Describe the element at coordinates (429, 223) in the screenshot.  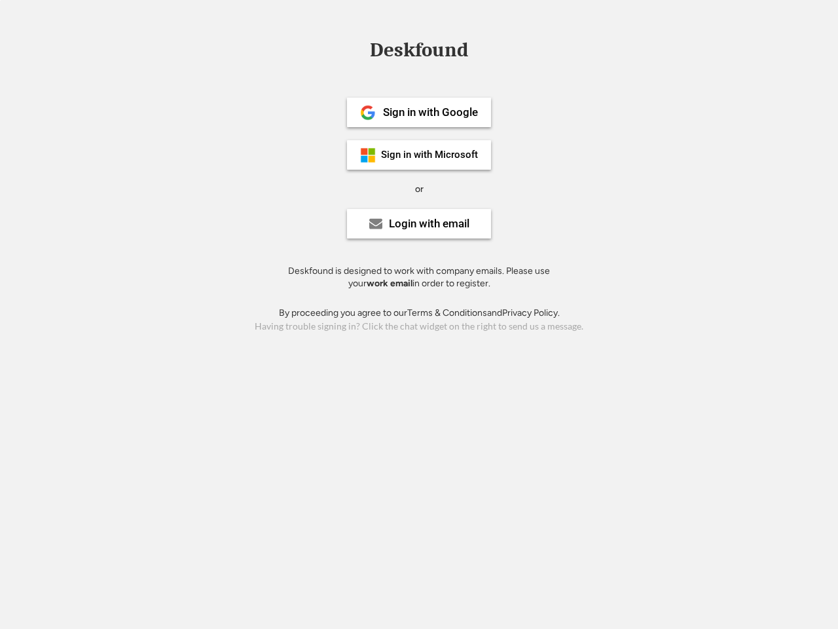
I see `div: Login with email` at that location.